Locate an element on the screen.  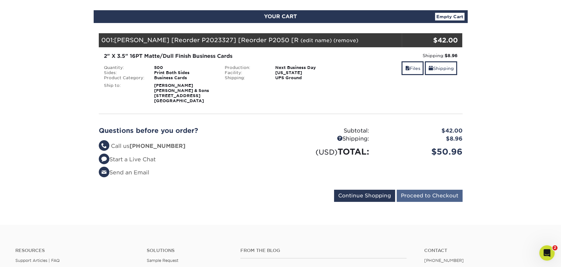
div: Business Cards is located at coordinates (184, 78).